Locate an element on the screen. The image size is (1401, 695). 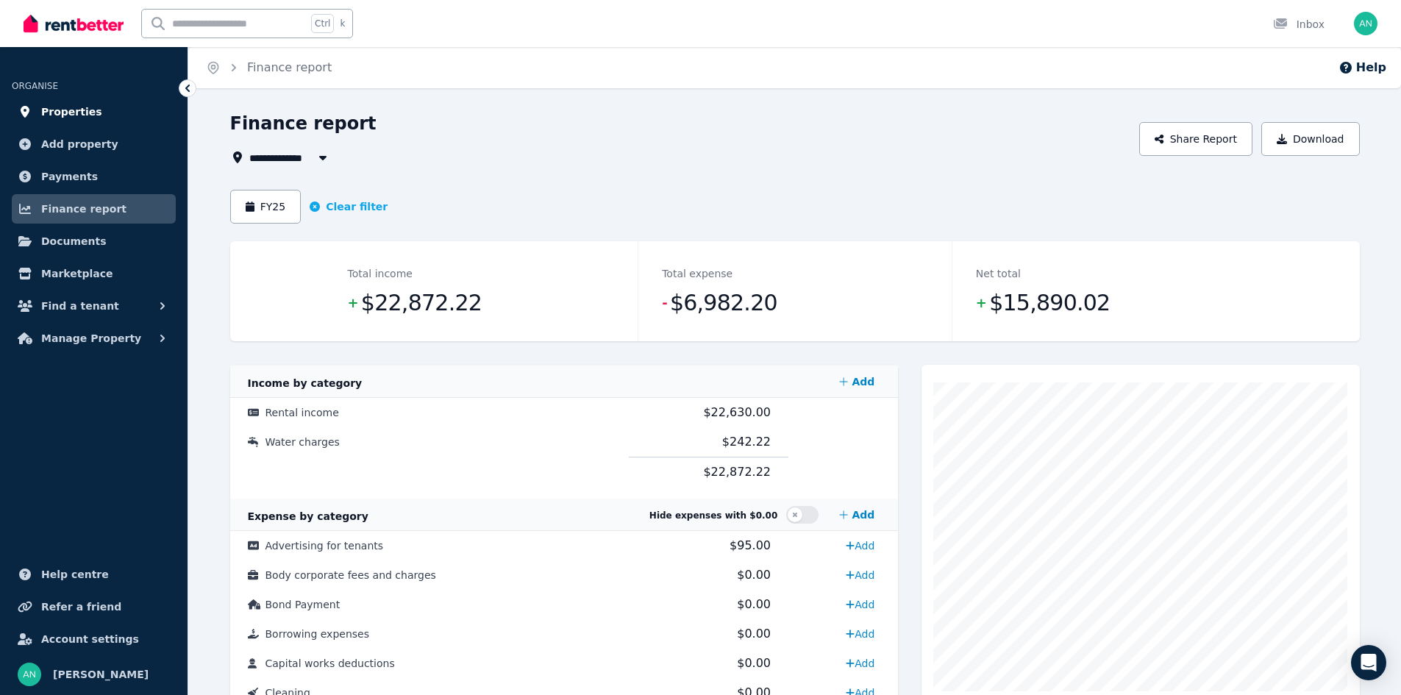
span: Properties is located at coordinates (71, 112).